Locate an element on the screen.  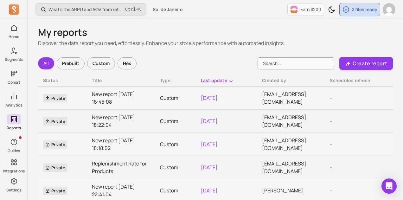
p: Settings is located at coordinates (14, 190).